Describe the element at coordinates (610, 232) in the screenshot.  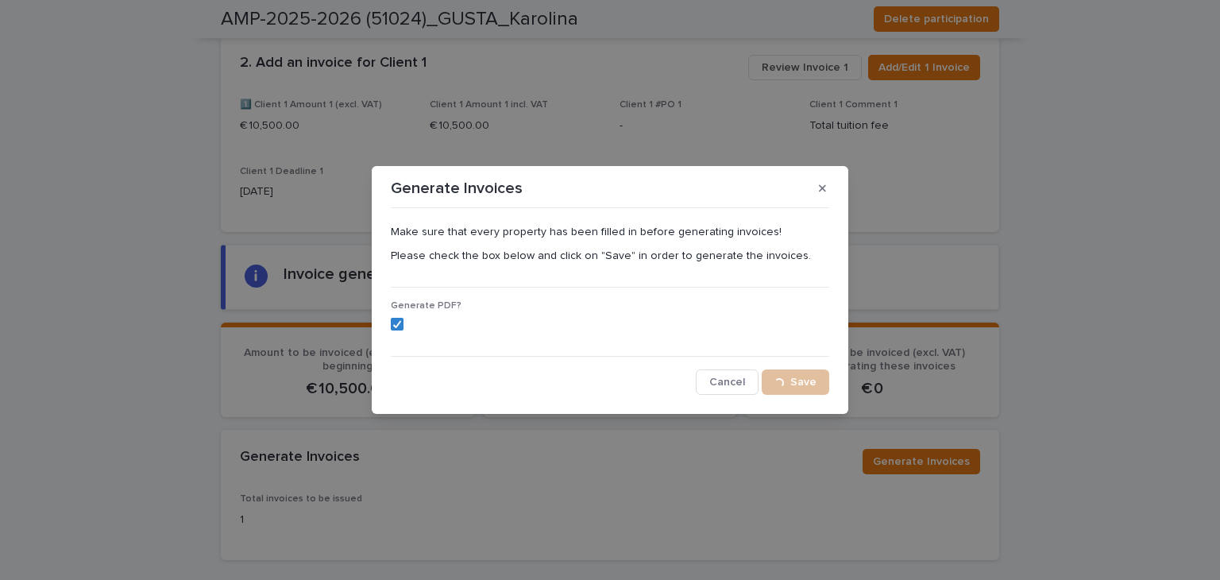
I see `p: Make sure that every property has been filled in before generating invoices!` at that location.